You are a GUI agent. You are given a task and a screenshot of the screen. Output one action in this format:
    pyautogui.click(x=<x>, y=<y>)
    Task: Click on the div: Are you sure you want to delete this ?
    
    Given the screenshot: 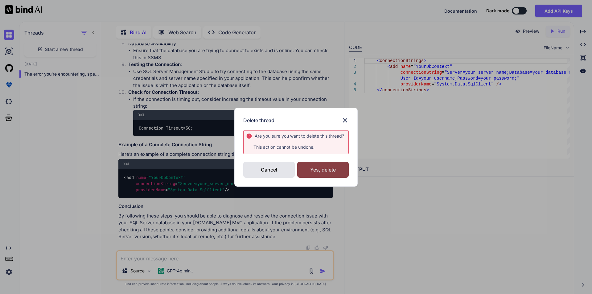 What is the action you would take?
    pyautogui.click(x=299, y=136)
    